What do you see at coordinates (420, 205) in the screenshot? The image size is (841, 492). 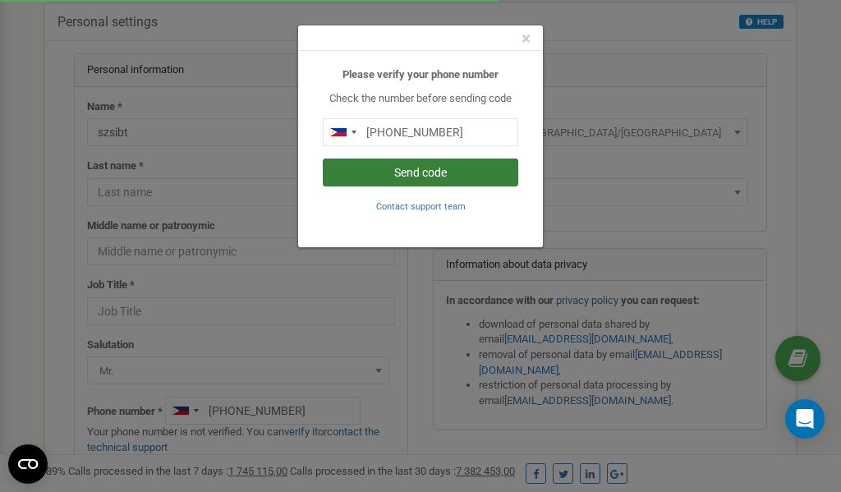 I see `a: Contact support team` at bounding box center [420, 205].